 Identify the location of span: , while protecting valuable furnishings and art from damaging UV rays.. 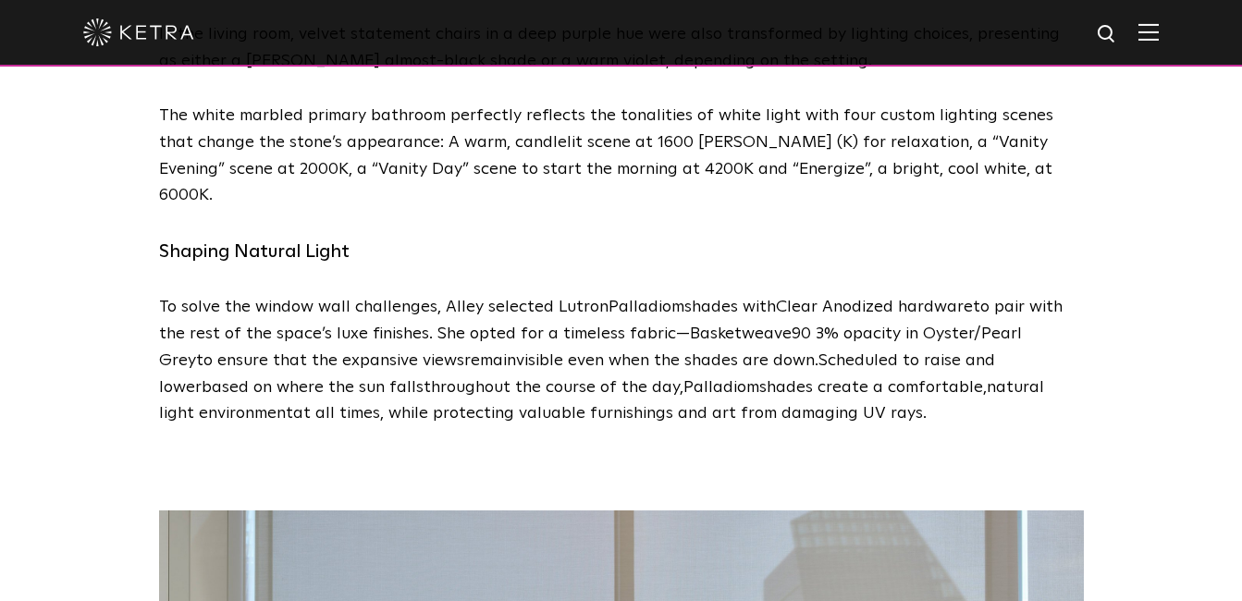
(653, 413).